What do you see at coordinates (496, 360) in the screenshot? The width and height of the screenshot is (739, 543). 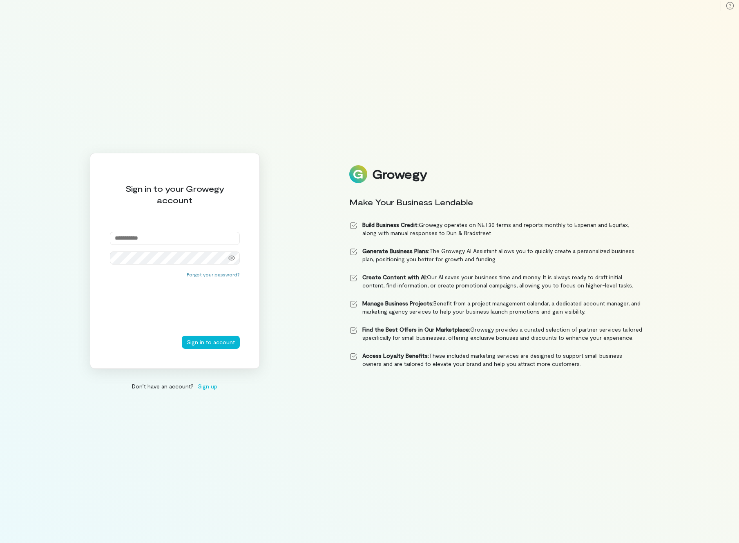 I see `li: These included marketing services are designed to support small business owners and are tailored ...` at bounding box center [496, 360].